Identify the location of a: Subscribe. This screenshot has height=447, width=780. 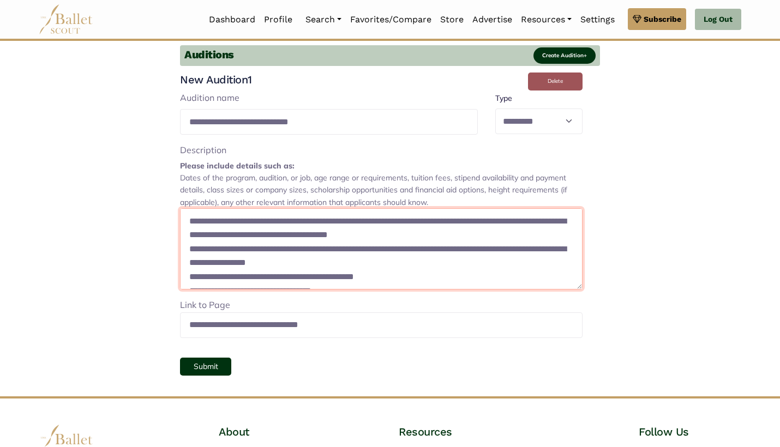
(657, 19).